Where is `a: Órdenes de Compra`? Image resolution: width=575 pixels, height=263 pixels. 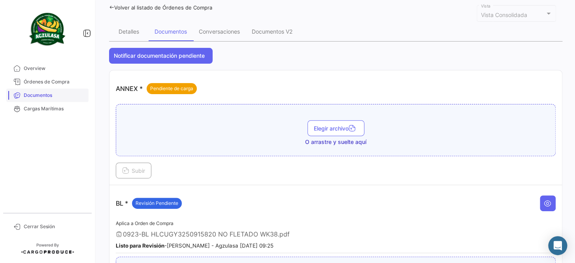
a: Órdenes de Compra is located at coordinates (47, 82).